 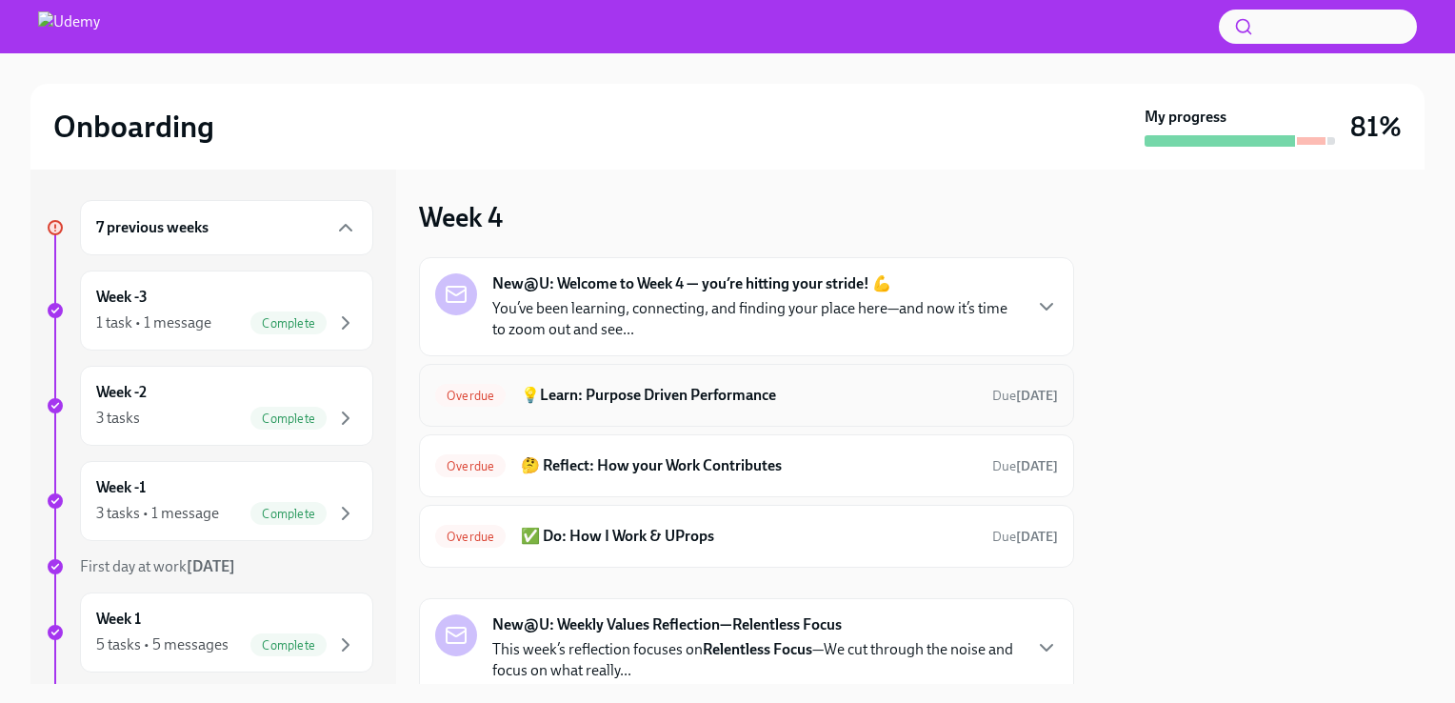 What do you see at coordinates (133, 127) in the screenshot?
I see `h2: Onboarding` at bounding box center [133, 127].